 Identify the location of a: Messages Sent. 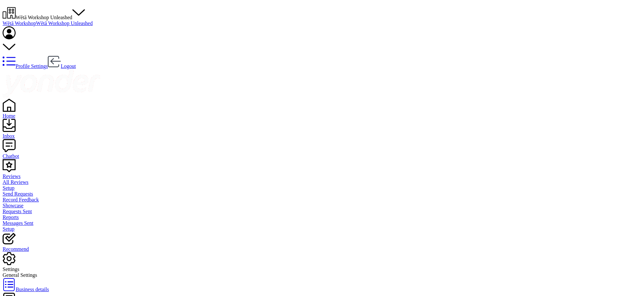
(309, 223).